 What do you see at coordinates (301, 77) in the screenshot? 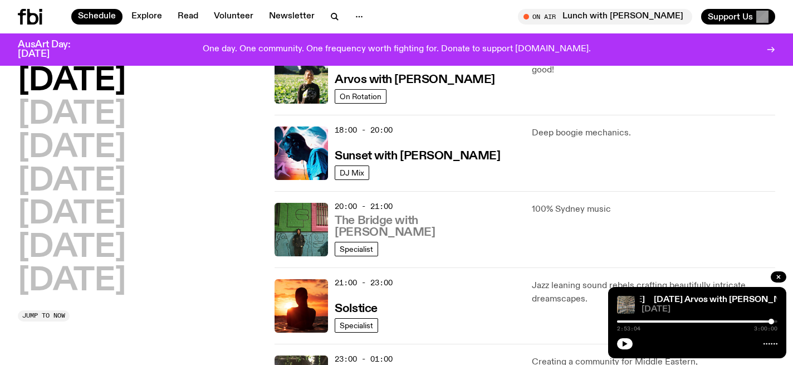
I see `img: Bri is smiling and wearing a black t-shirt. She is standing in front of a lush, green field. Ther...` at bounding box center [301, 77].